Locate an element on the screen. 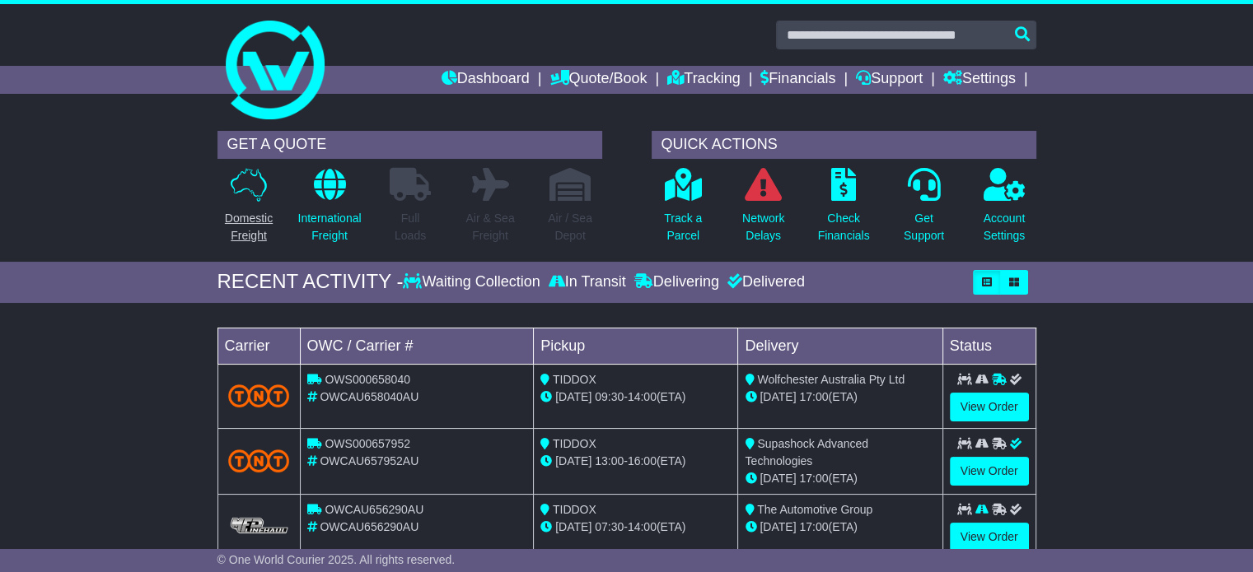 The height and width of the screenshot is (572, 1253). a: Dashboard is located at coordinates (485, 80).